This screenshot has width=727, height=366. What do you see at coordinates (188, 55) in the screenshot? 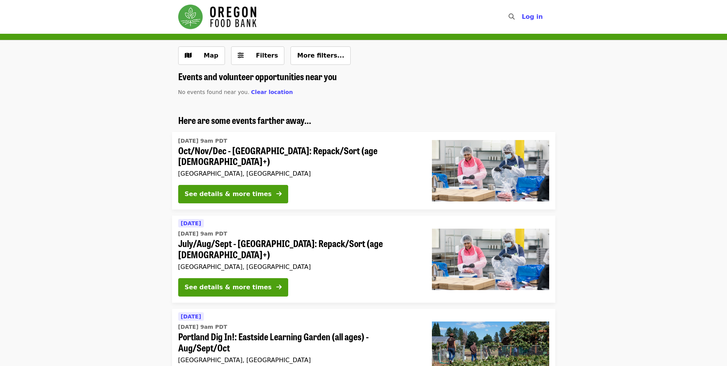
I see `i: map icon` at bounding box center [188, 55].